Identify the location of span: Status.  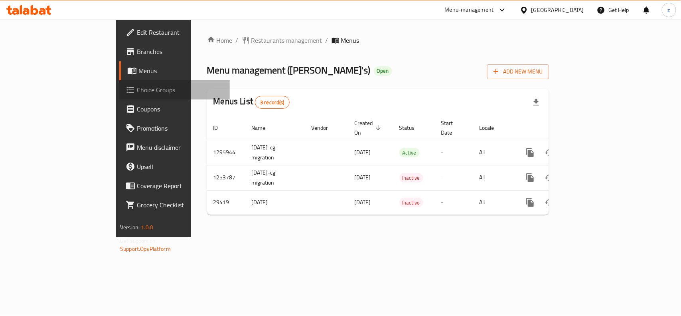
(412, 128).